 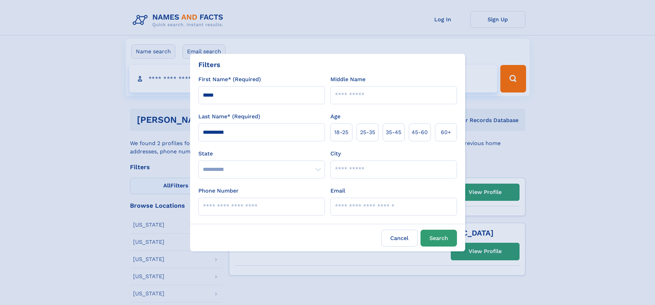 I want to click on label: Age, so click(x=335, y=116).